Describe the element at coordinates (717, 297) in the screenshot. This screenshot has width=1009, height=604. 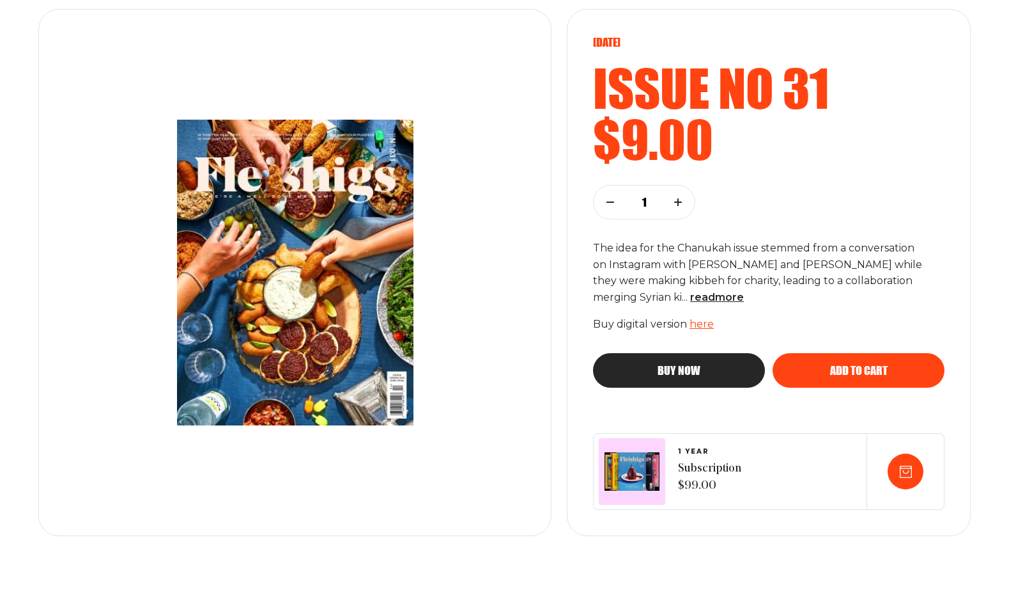
I see `span: read more` at that location.